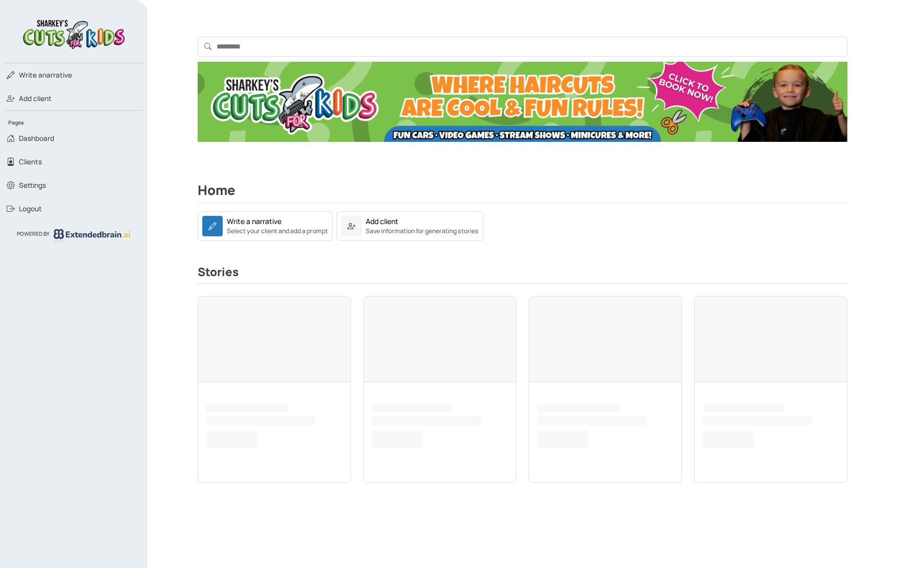 This screenshot has height=568, width=898. Describe the element at coordinates (45, 75) in the screenshot. I see `span: narrative` at that location.